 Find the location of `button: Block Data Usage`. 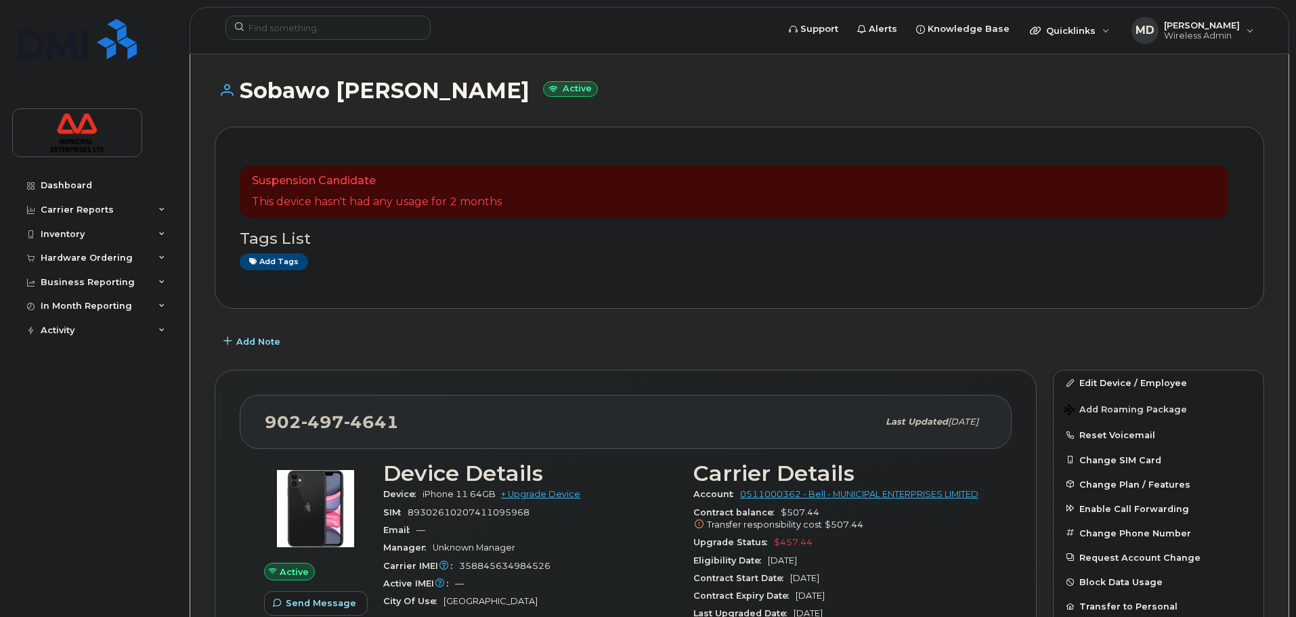

button: Block Data Usage is located at coordinates (1159, 582).